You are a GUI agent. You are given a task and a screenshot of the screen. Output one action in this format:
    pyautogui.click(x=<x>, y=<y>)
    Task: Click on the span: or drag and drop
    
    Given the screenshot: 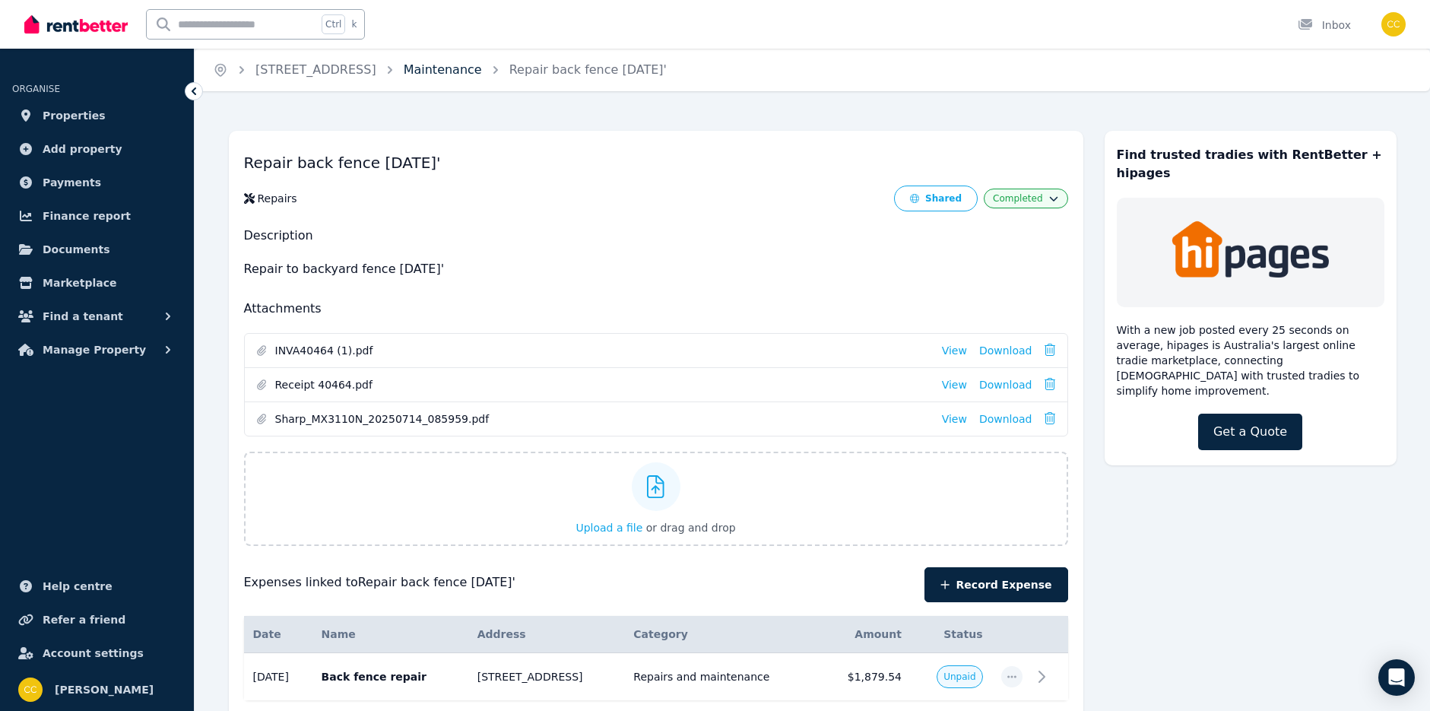 What is the action you would take?
    pyautogui.click(x=691, y=527)
    